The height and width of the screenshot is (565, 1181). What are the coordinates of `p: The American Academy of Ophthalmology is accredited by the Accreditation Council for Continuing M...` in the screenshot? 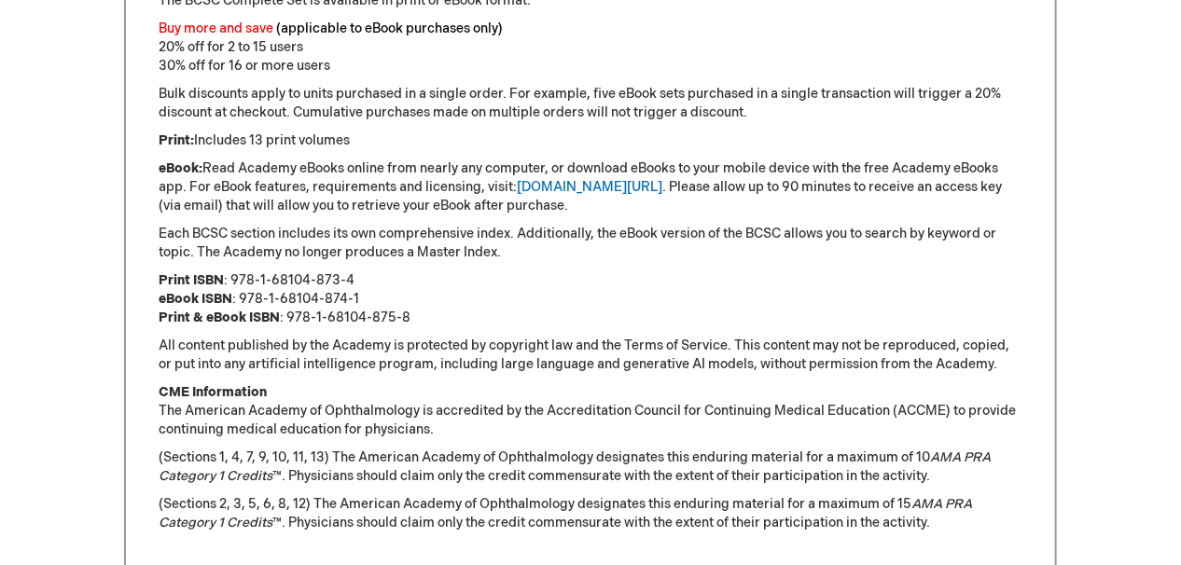 It's located at (590, 411).